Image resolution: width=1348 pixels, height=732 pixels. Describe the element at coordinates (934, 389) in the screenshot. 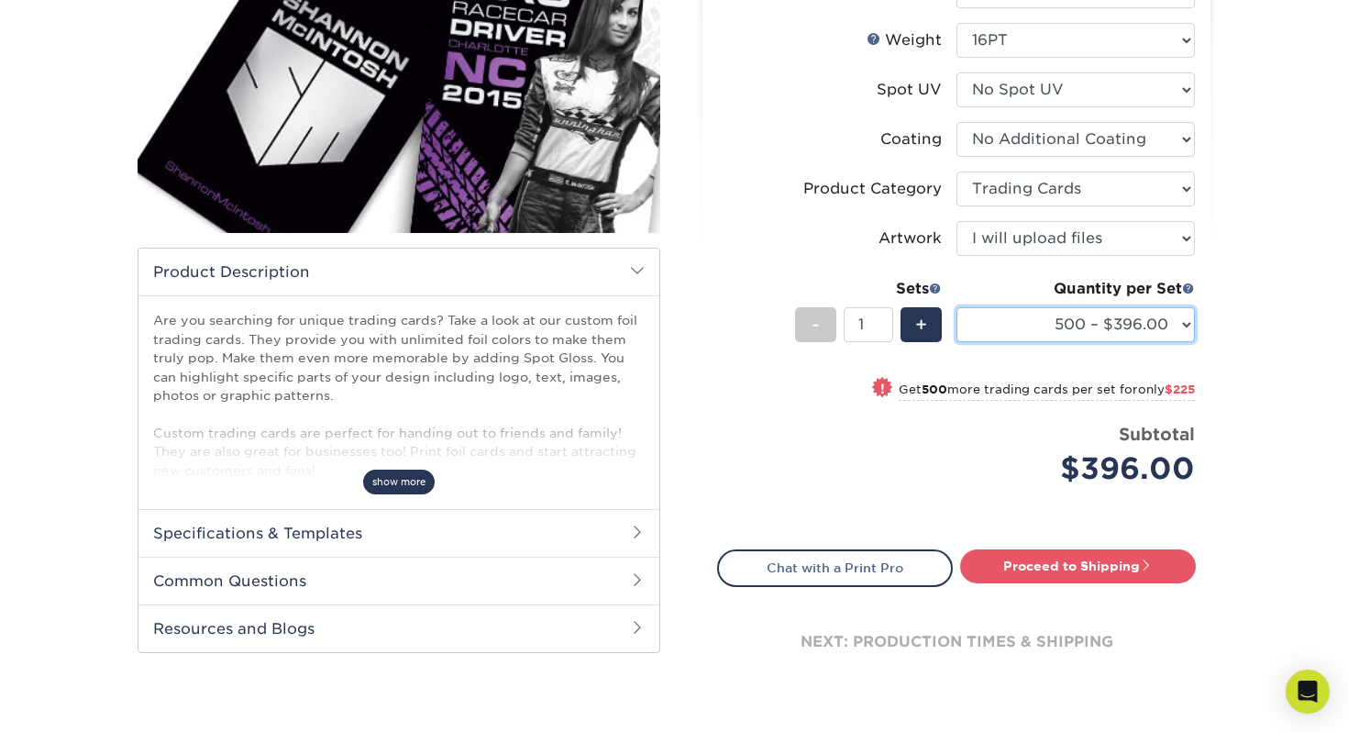

I see `strong: 500` at that location.